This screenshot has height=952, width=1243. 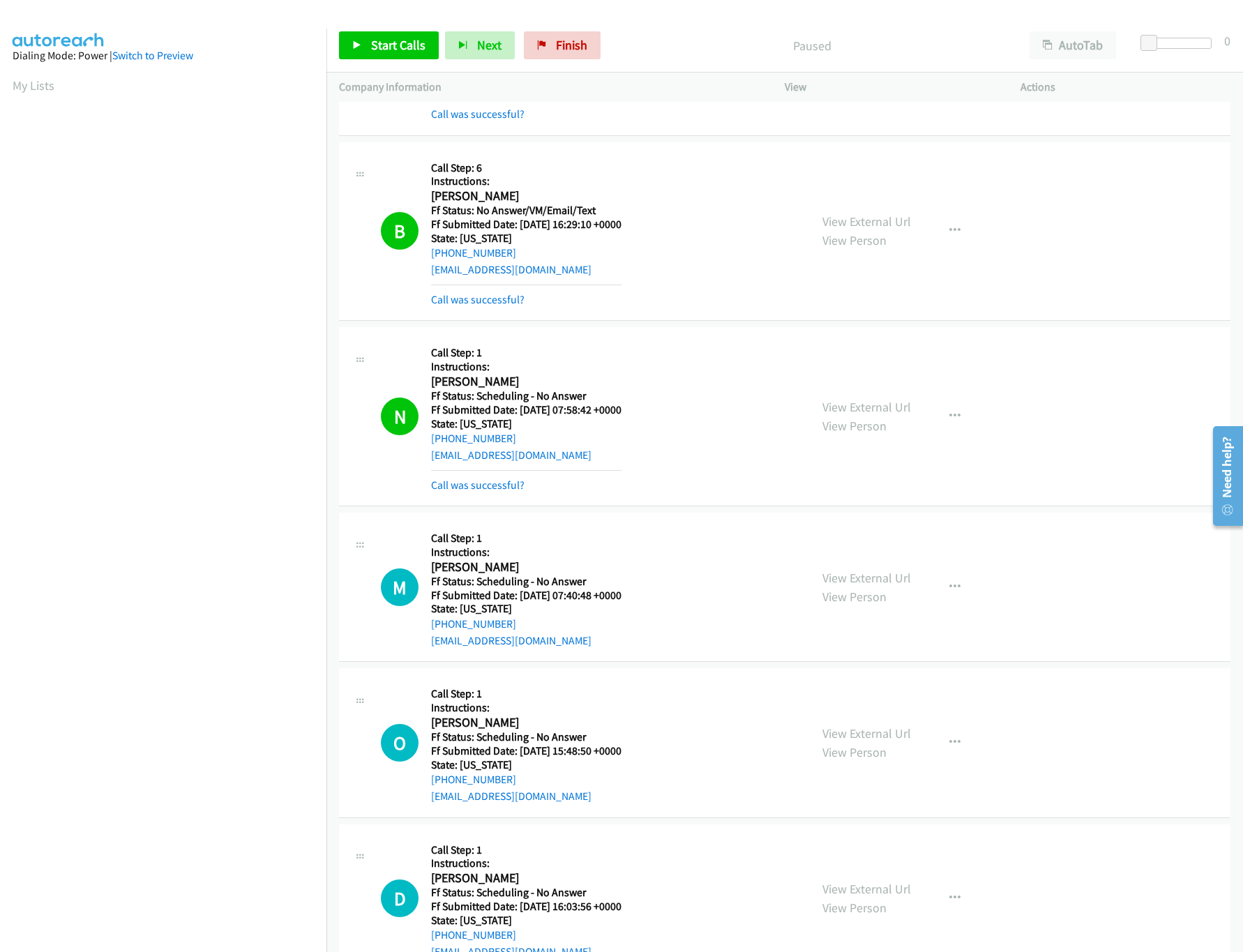 What do you see at coordinates (152, 55) in the screenshot?
I see `a: Switch to Preview` at bounding box center [152, 55].